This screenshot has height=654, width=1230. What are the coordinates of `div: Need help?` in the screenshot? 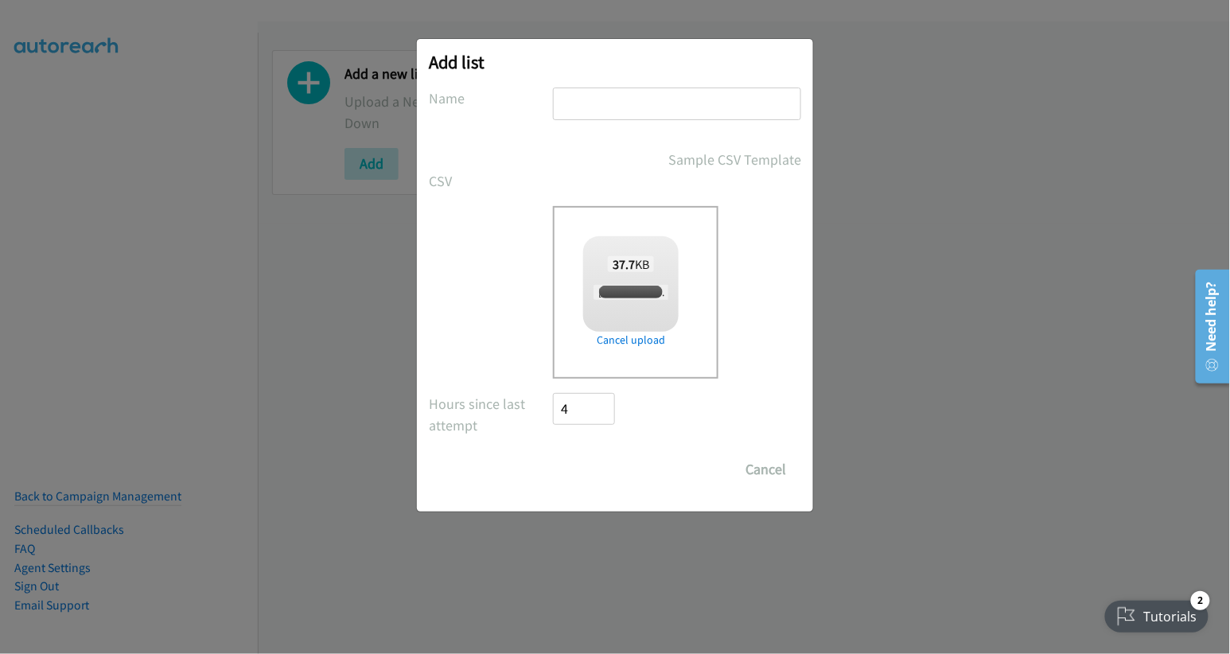 It's located at (27, 53).